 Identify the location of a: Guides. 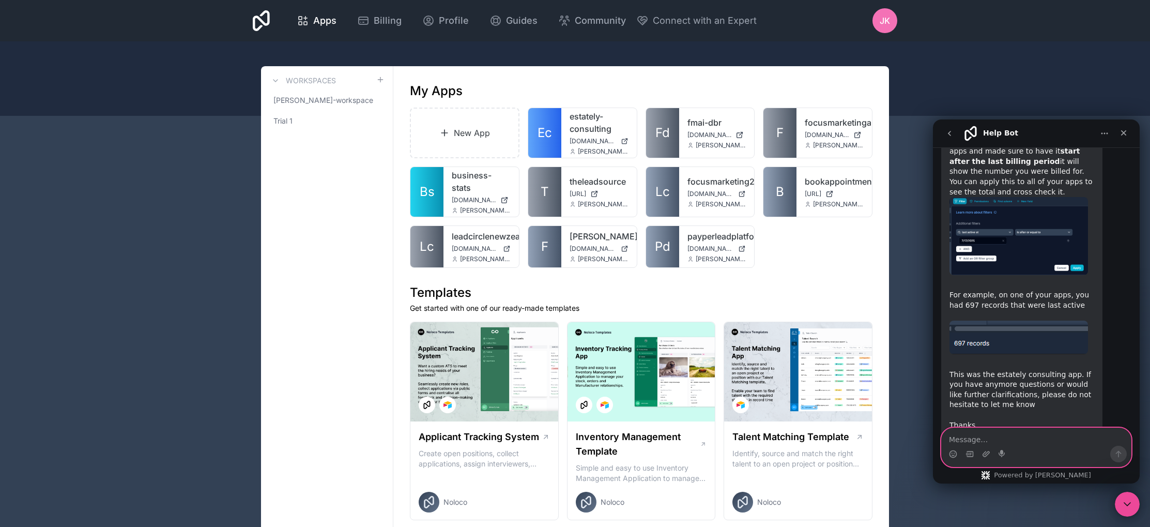
(513, 21).